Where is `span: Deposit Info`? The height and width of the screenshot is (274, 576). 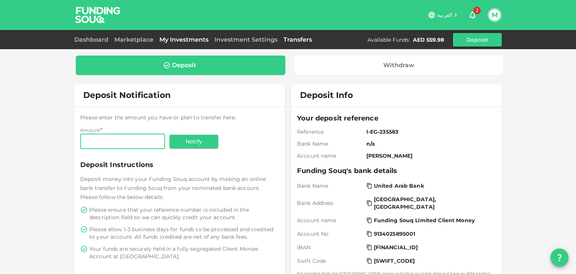
span: Deposit Info is located at coordinates (326, 95).